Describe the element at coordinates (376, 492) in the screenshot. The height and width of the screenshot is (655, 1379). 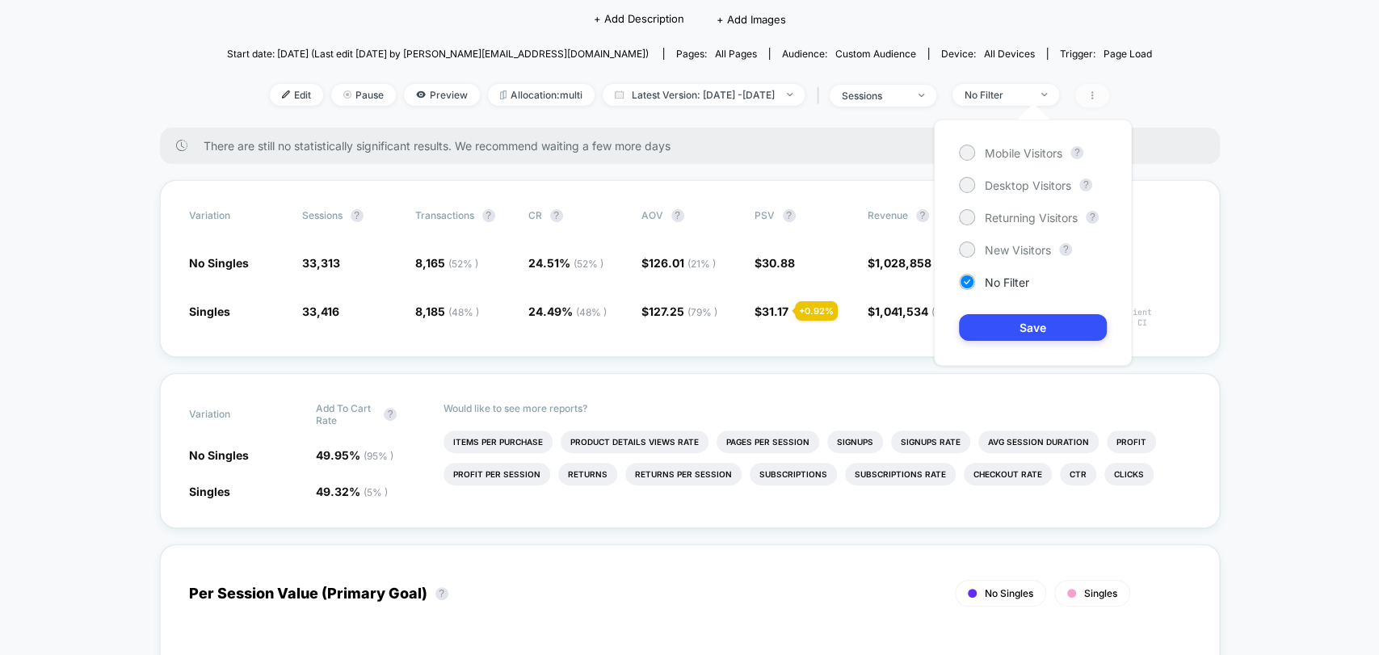
I see `span: ( 5 % )` at that location.